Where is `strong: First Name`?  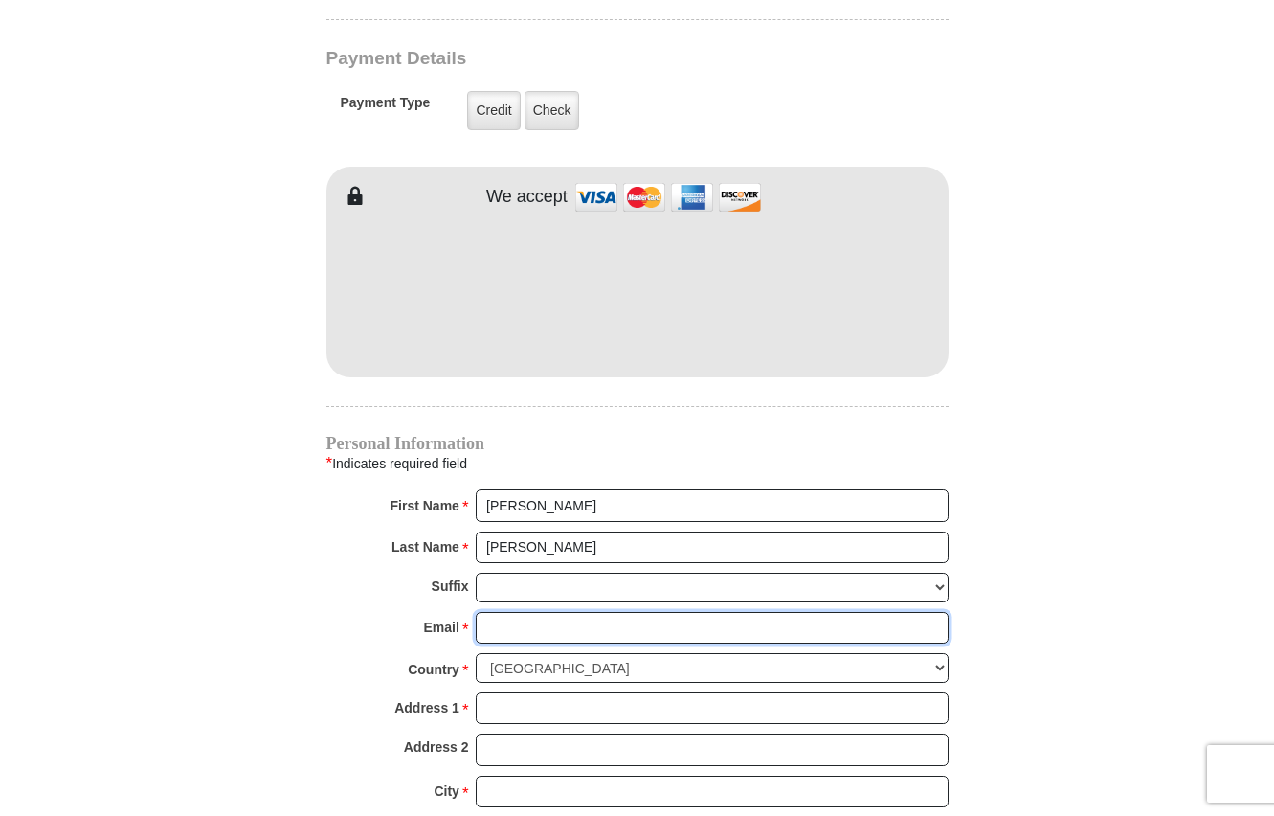 strong: First Name is located at coordinates (425, 506).